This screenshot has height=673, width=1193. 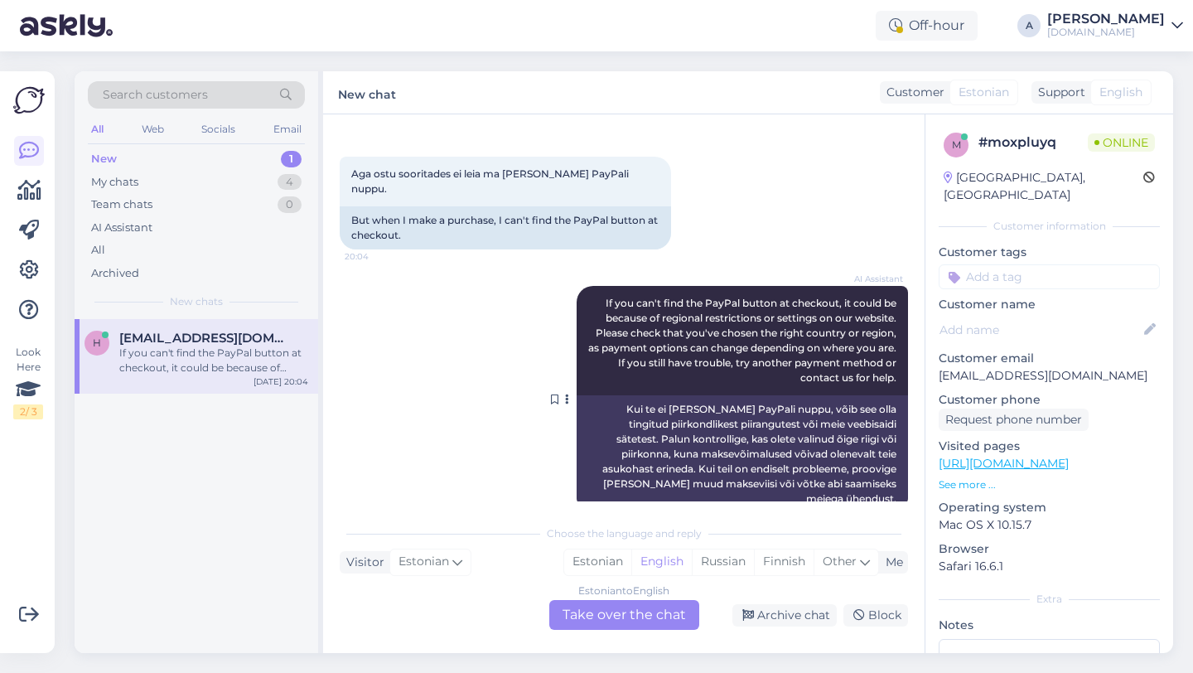 I want to click on div: Web, so click(x=152, y=129).